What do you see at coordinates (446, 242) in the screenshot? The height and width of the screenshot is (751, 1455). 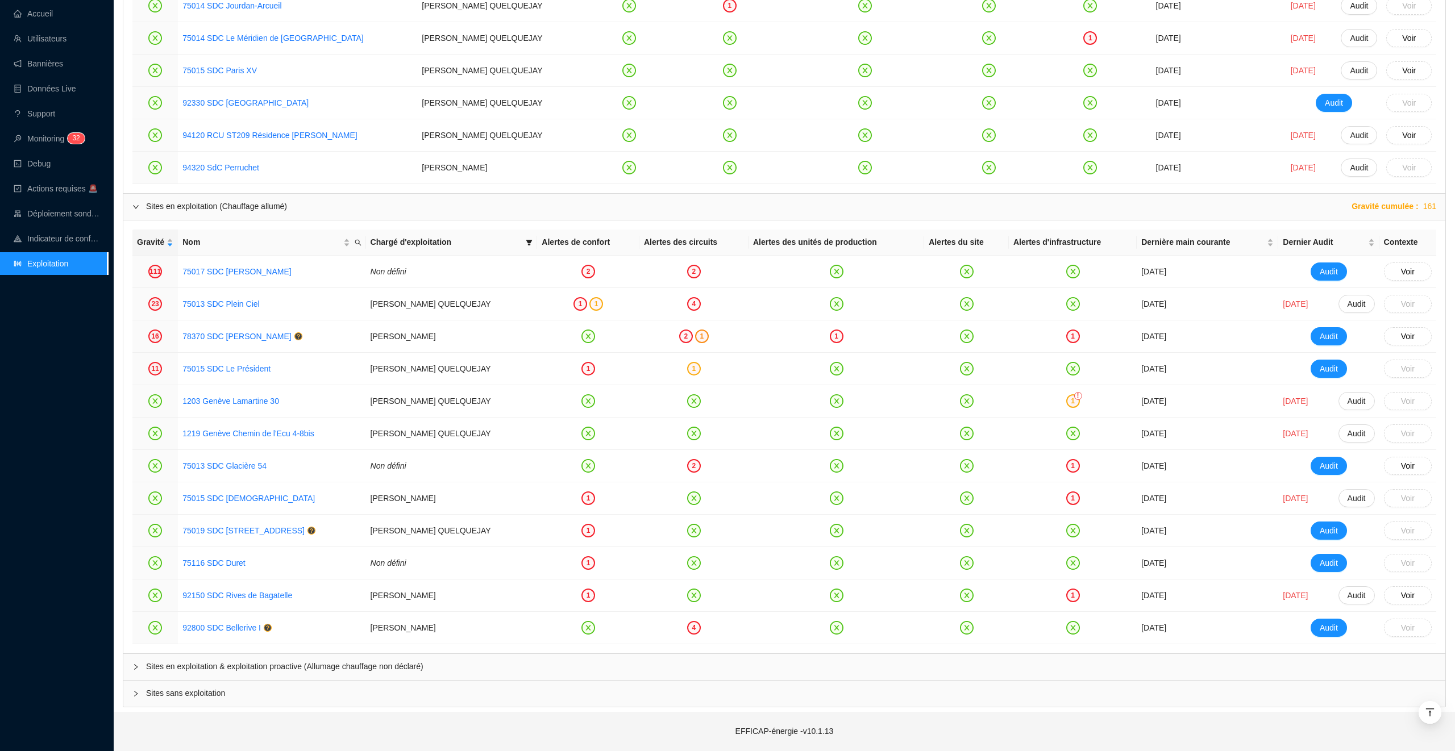 I see `span: Chargé d'exploitation` at bounding box center [446, 242].